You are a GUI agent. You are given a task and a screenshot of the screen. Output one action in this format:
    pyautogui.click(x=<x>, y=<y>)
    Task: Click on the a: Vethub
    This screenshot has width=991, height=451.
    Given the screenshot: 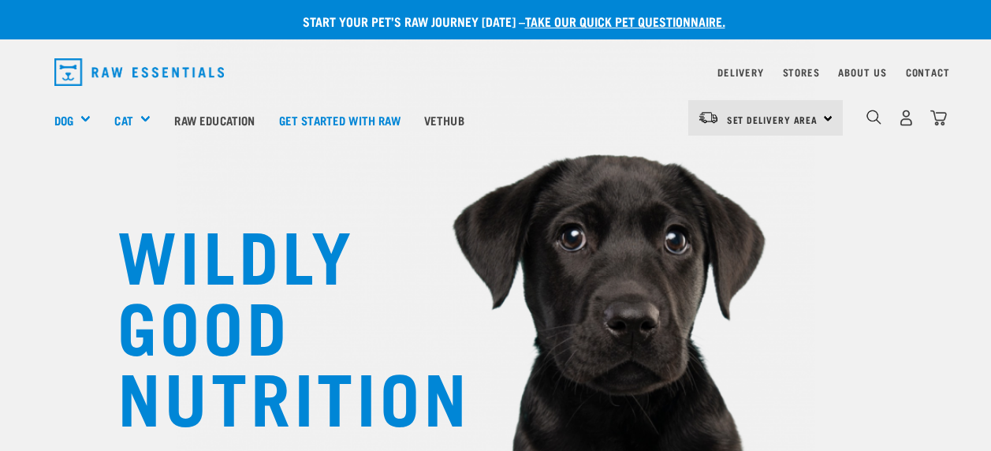 What is the action you would take?
    pyautogui.click(x=444, y=120)
    